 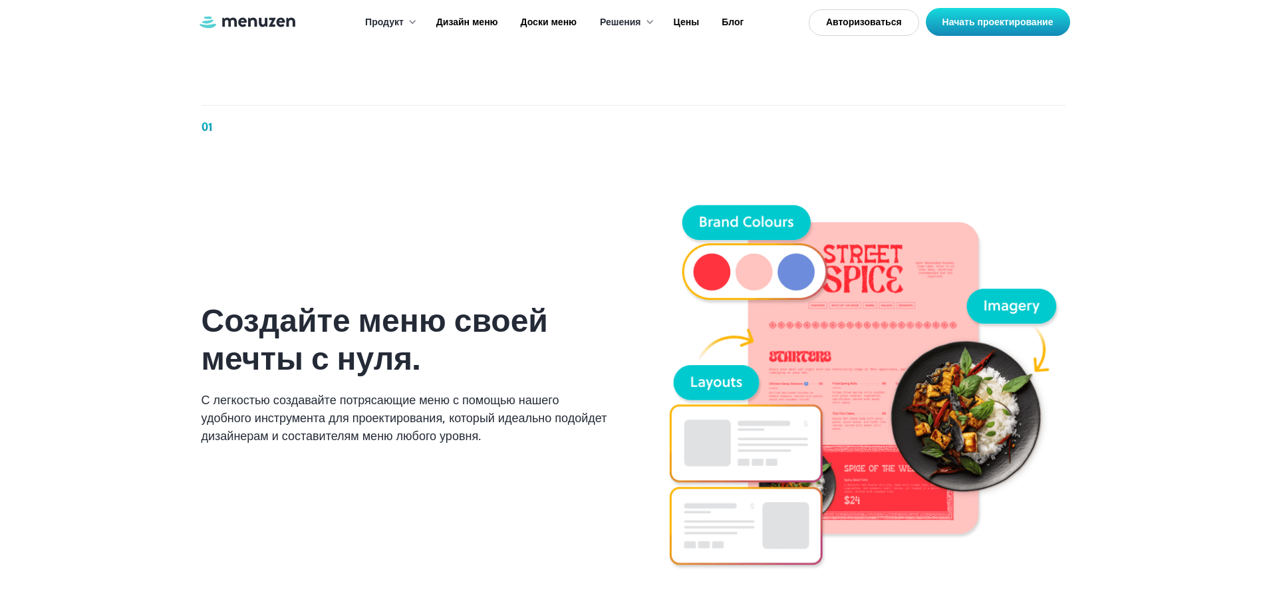 I want to click on font: Авторизоваться, so click(x=864, y=22).